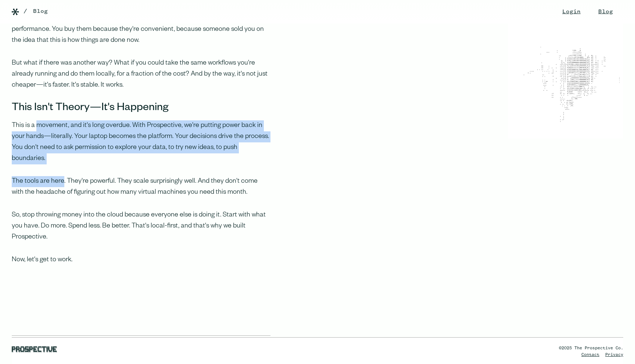 This screenshot has height=364, width=635. What do you see at coordinates (141, 143) in the screenshot?
I see `p: This is a movement, and it's long overdue. With Prospective, we're putting power back in your han...` at bounding box center [141, 143].